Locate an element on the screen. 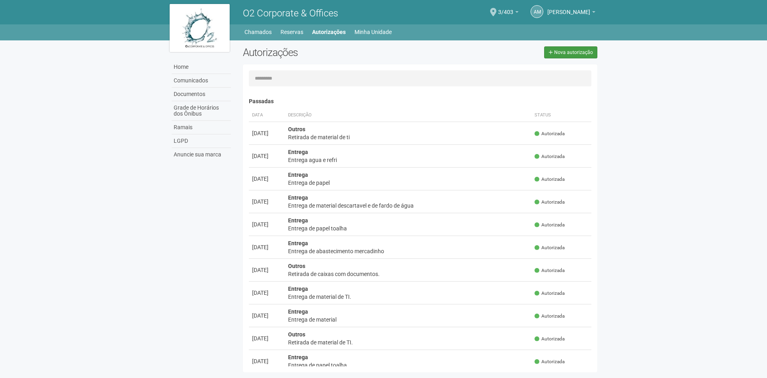 Image resolution: width=767 pixels, height=378 pixels. a: Reservas is located at coordinates (292, 32).